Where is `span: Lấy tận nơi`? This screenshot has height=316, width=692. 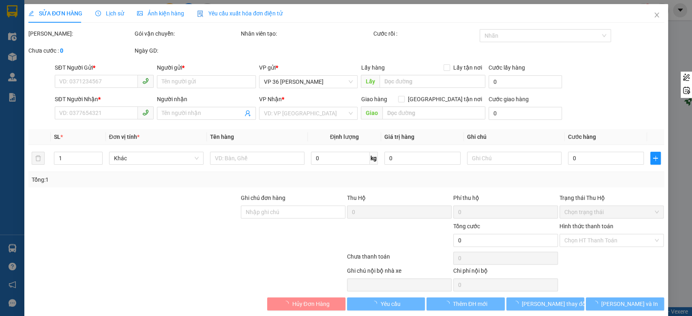
span: Lấy tận nơi is located at coordinates (467, 68).